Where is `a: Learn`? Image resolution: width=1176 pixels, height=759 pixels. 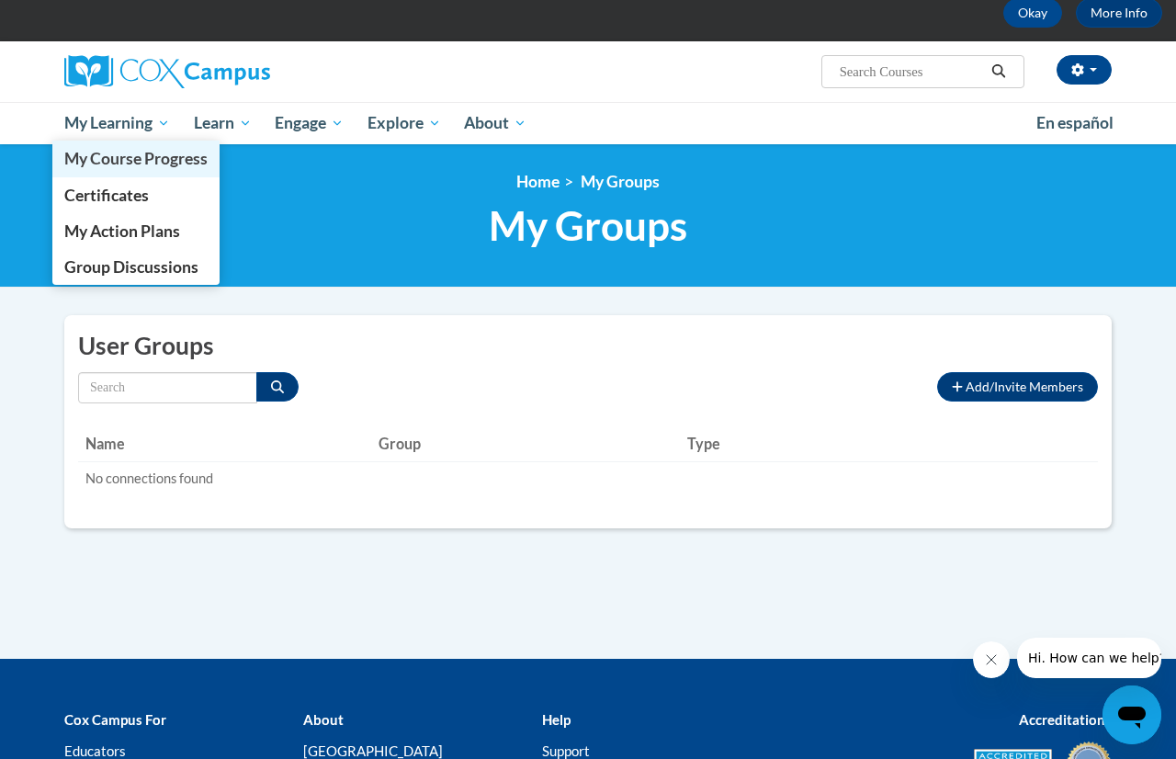
a: Learn is located at coordinates (222, 123).